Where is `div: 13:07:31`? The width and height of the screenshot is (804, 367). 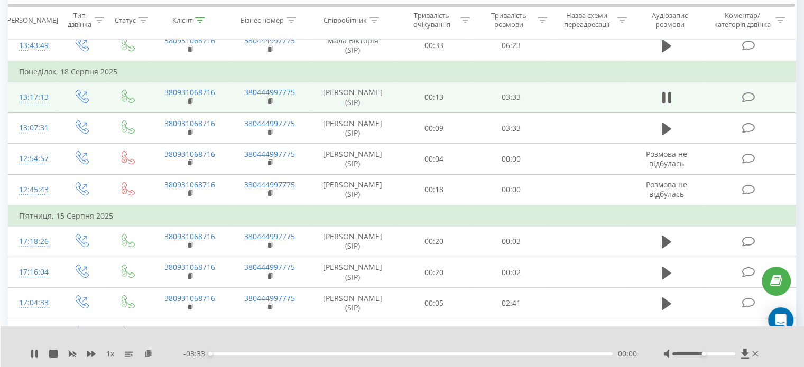
div: 13:07:31 is located at coordinates (33, 128).